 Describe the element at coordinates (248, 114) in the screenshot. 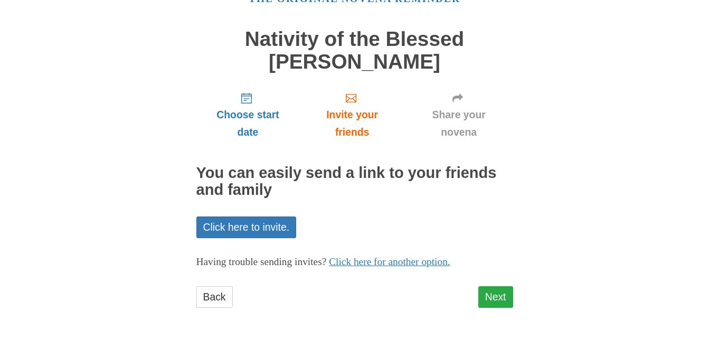

I see `a: Choose start date` at that location.